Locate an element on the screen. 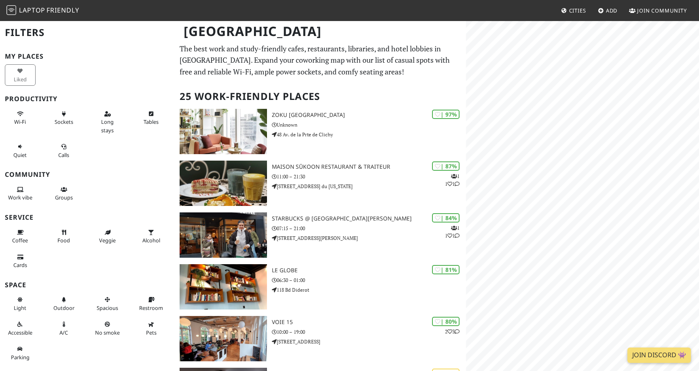  span: Outdoor area is located at coordinates (64, 308).